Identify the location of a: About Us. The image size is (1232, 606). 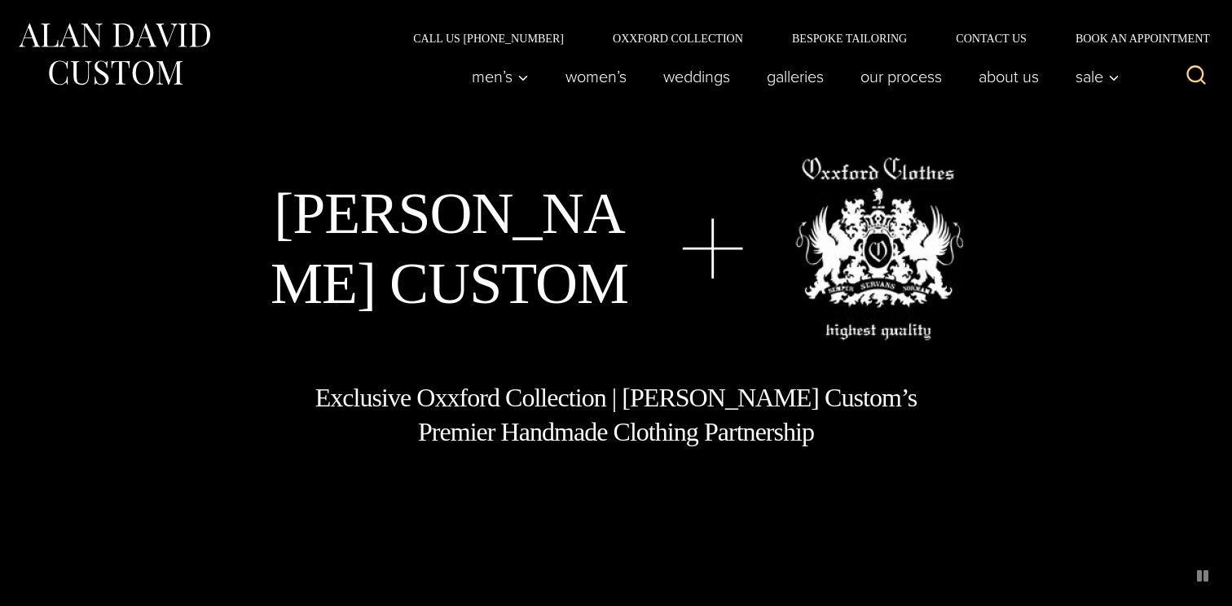
(1009, 77).